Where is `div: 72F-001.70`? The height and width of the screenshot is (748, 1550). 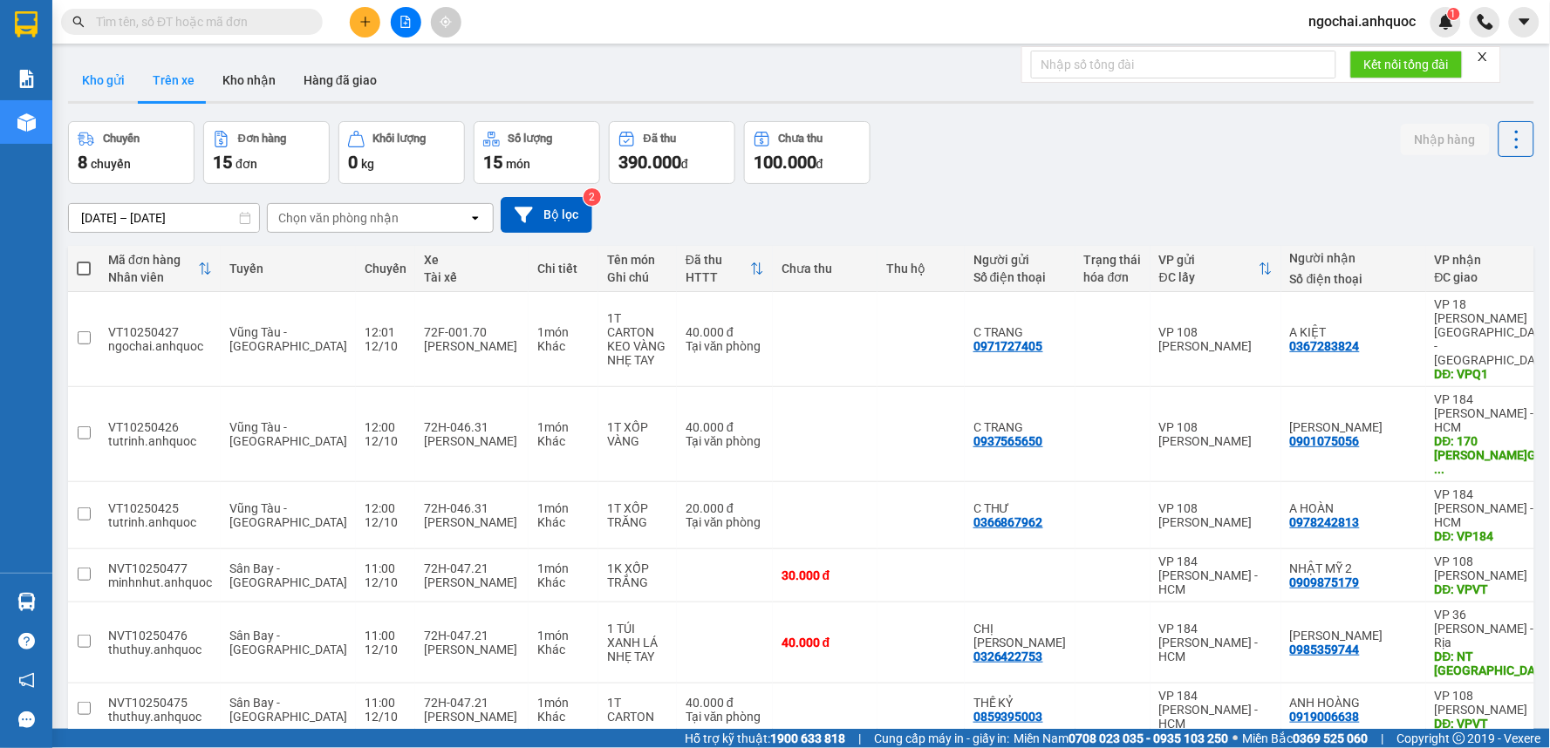 div: 72F-001.70 is located at coordinates (472, 332).